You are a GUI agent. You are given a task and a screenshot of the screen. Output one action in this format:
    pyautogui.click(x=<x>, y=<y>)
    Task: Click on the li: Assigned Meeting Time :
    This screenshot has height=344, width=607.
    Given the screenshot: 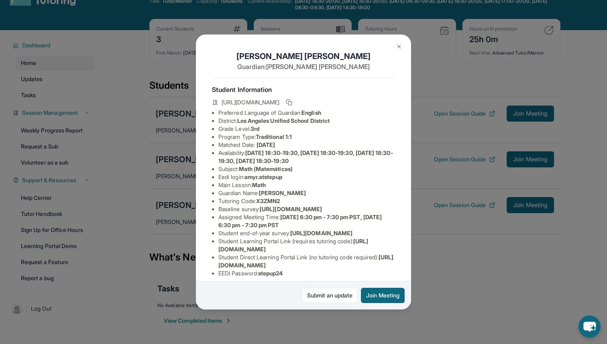 What is the action you would take?
    pyautogui.click(x=307, y=221)
    